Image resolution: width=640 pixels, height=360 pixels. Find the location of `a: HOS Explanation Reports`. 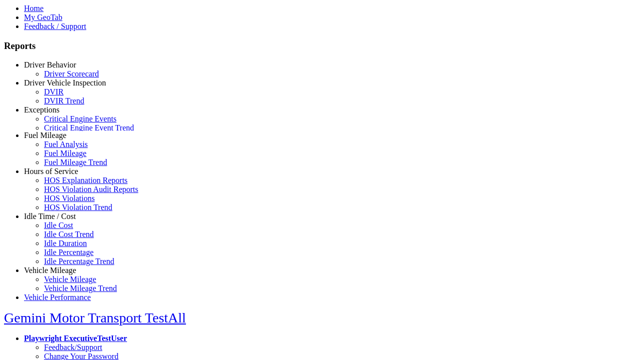

a: HOS Explanation Reports is located at coordinates (85, 180).